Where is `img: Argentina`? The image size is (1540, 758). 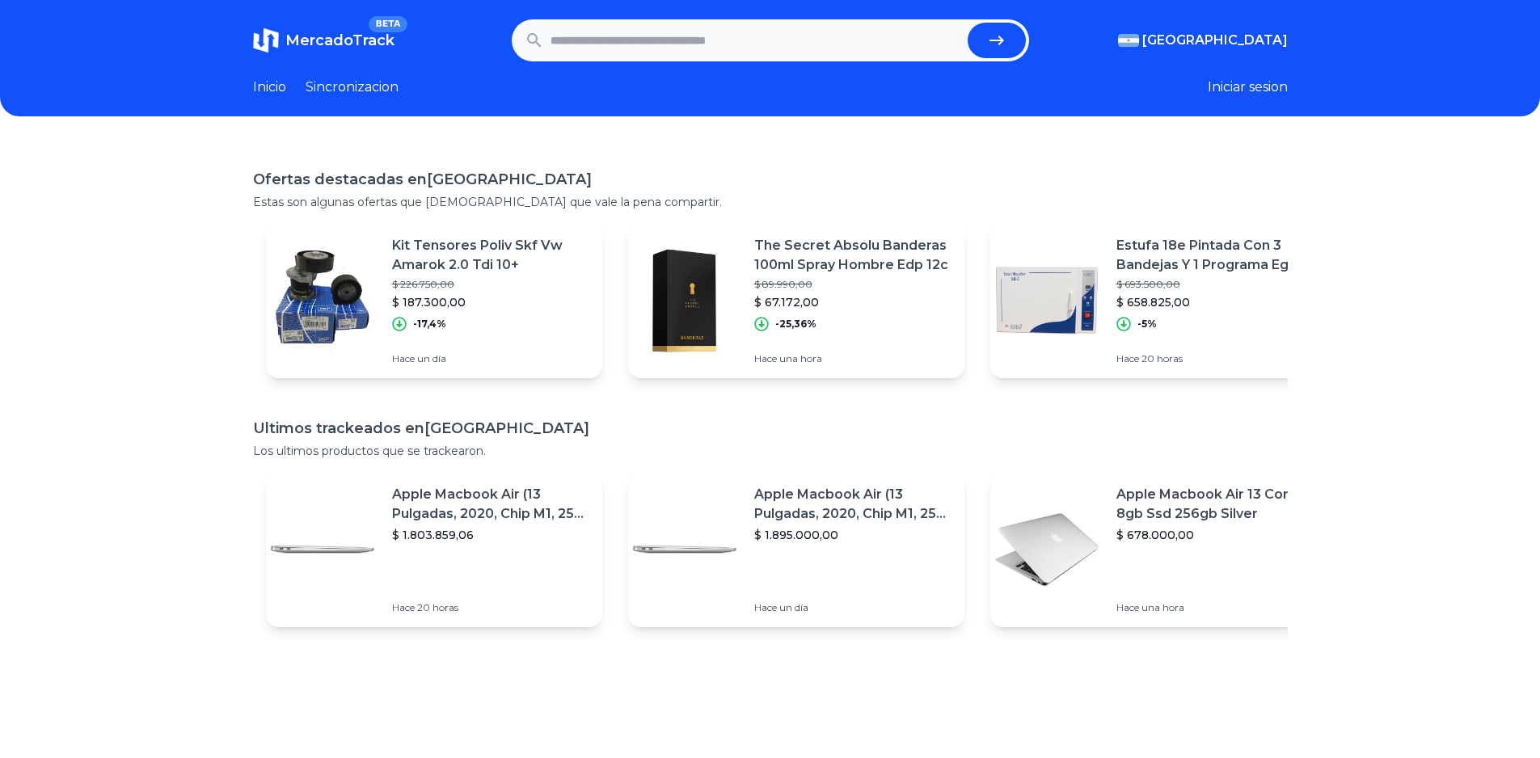
img: Argentina is located at coordinates (1129, 40).